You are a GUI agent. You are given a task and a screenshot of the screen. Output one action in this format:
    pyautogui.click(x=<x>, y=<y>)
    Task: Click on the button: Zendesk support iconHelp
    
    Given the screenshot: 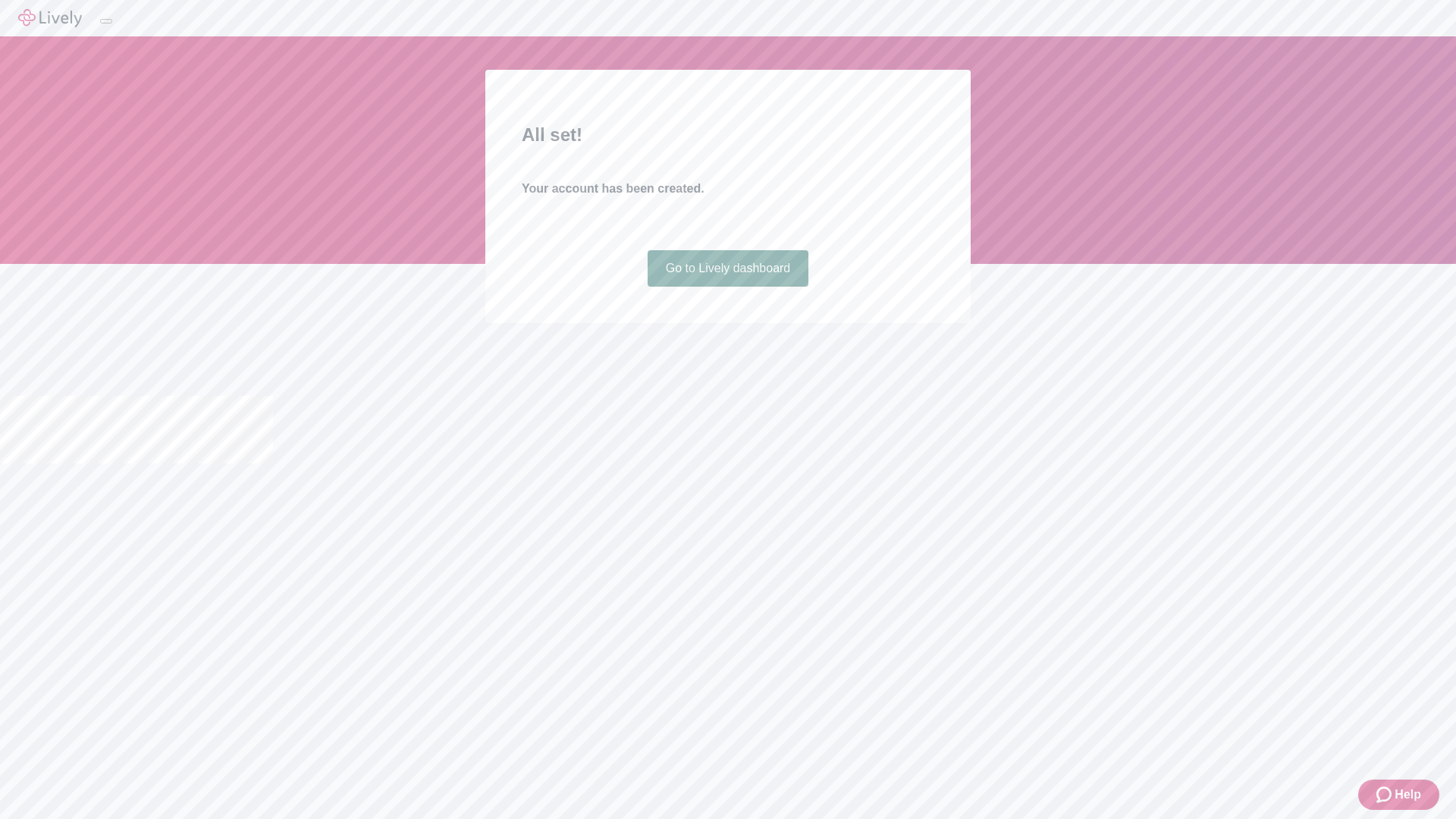 What is the action you would take?
    pyautogui.click(x=1398, y=794)
    